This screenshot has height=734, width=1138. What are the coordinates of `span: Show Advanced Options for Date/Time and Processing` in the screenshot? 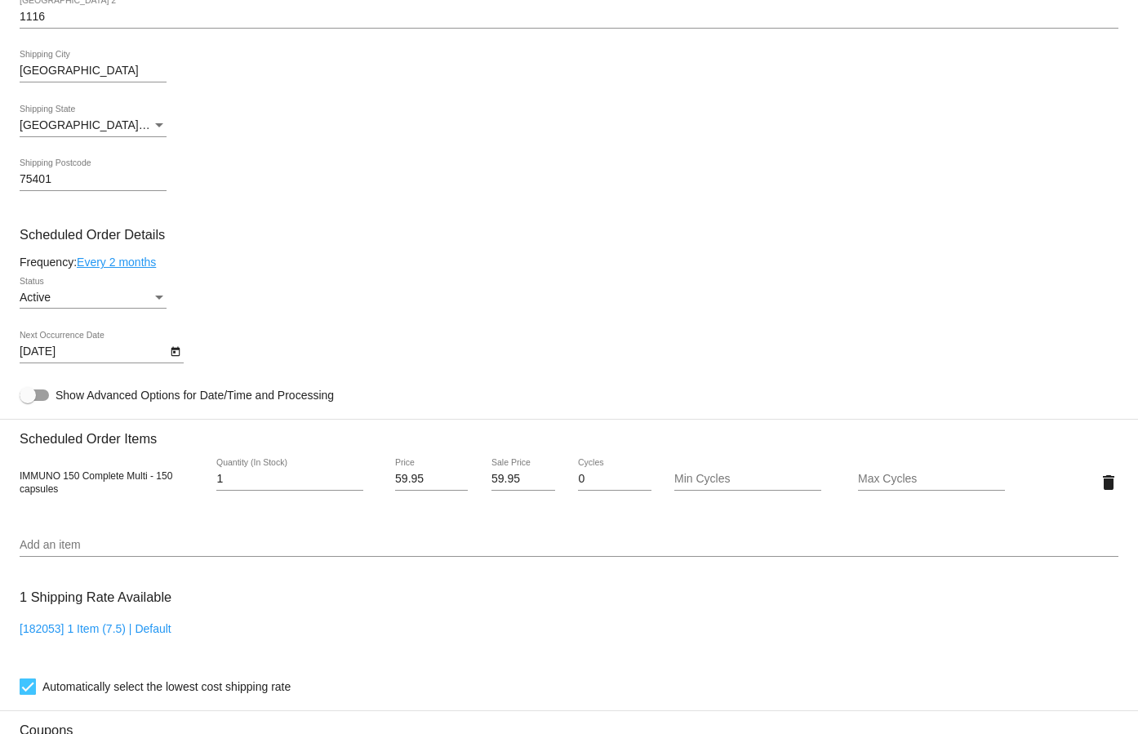 It's located at (194, 395).